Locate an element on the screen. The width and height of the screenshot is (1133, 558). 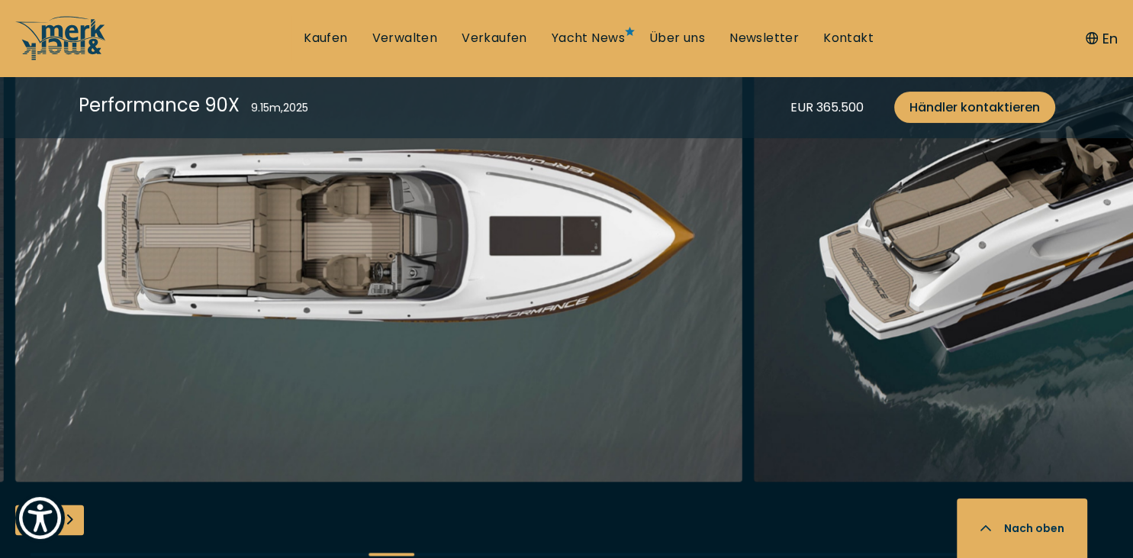
div: EUR 365.500 is located at coordinates (827, 107).